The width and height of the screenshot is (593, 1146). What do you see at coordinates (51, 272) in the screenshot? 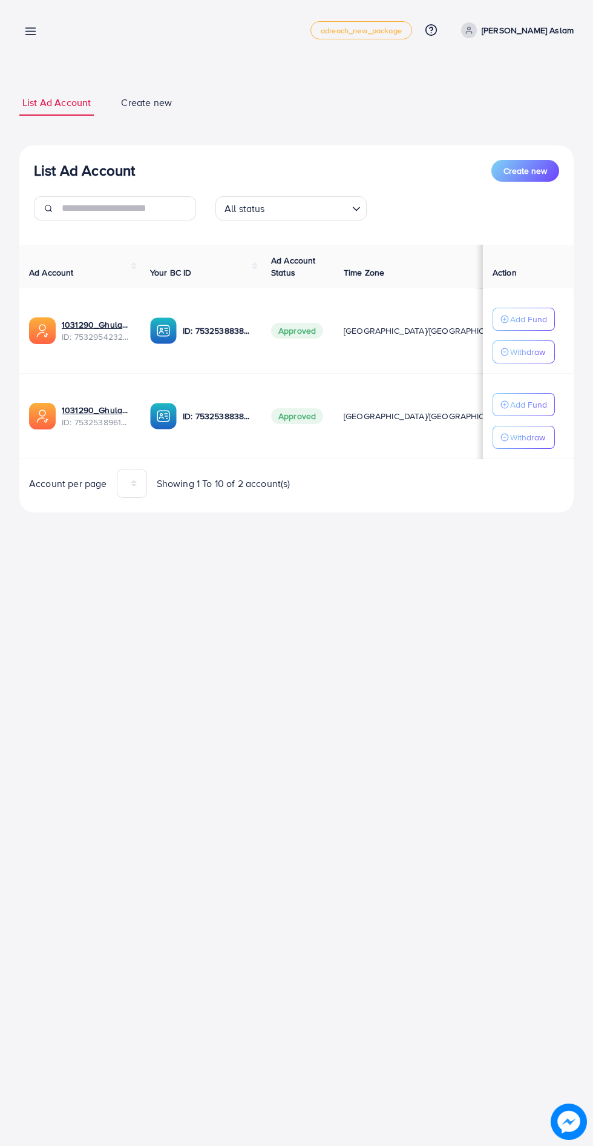
I see `span: Ad Account` at bounding box center [51, 272].